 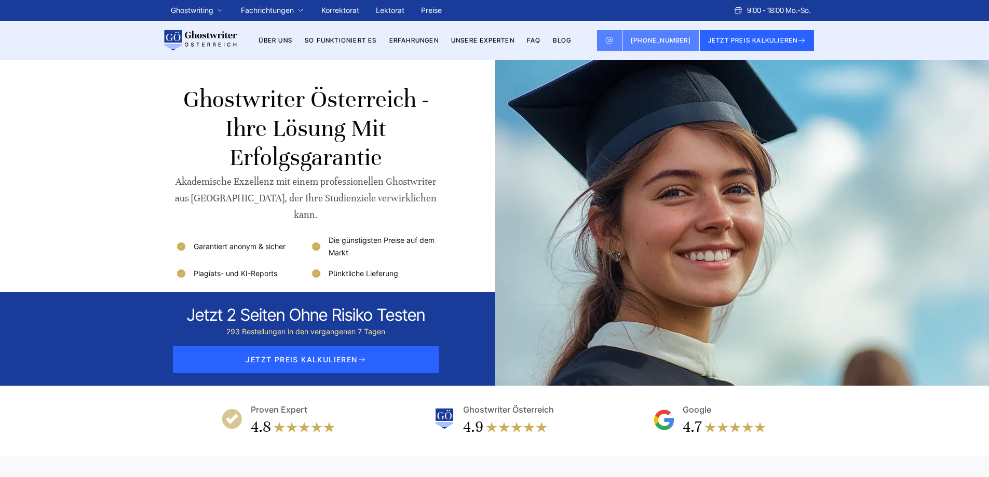 What do you see at coordinates (275, 40) in the screenshot?
I see `a: Über uns` at bounding box center [275, 40].